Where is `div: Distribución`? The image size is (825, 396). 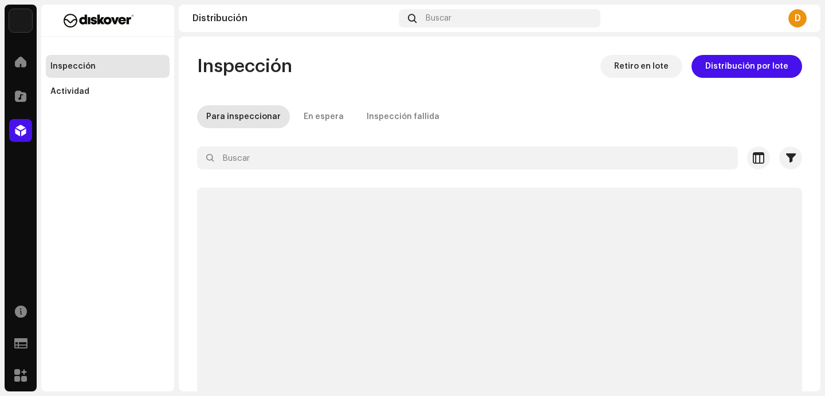 div: Distribución is located at coordinates (293, 18).